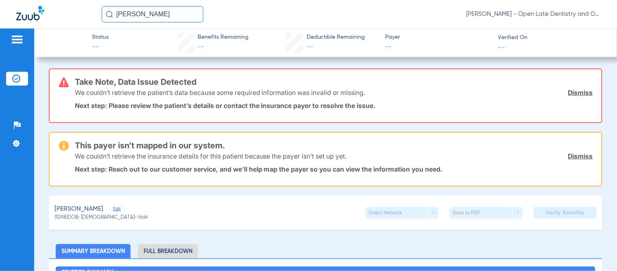 Image resolution: width=617 pixels, height=271 pixels. What do you see at coordinates (597, 251) in the screenshot?
I see `div: Chat Widget` at bounding box center [597, 251].